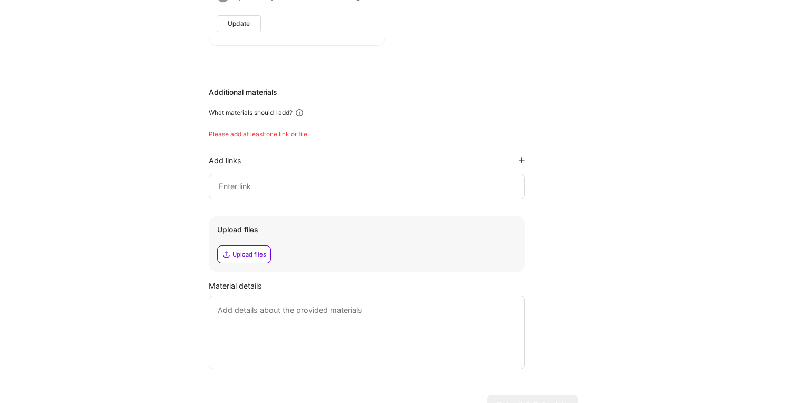  I want to click on div: Add links, so click(225, 160).